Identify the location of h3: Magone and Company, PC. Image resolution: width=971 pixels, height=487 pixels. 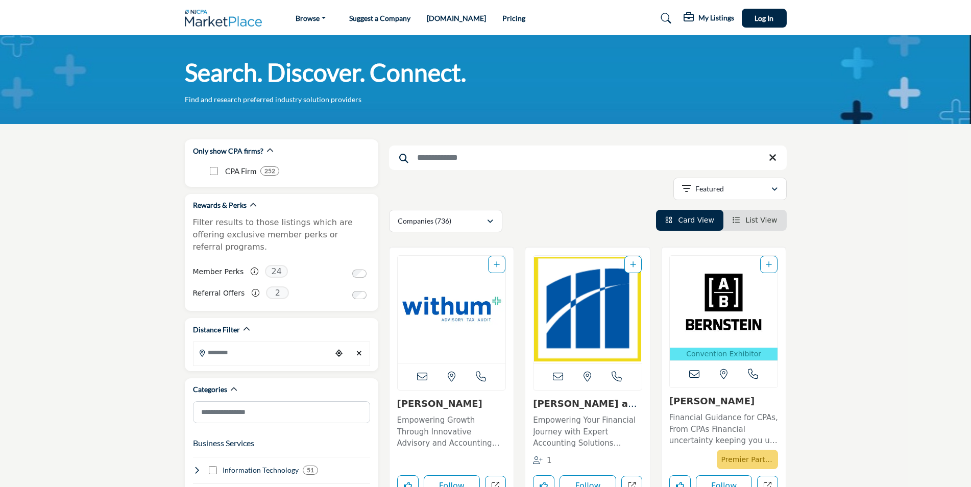
(588, 404).